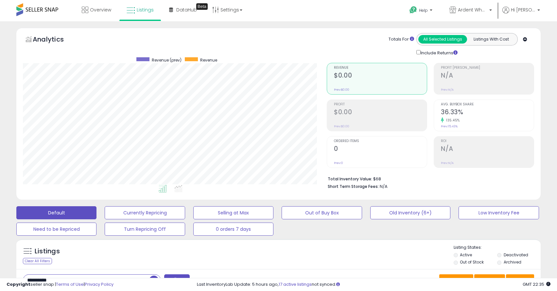  I want to click on div: Clear All Filters, so click(37, 261).